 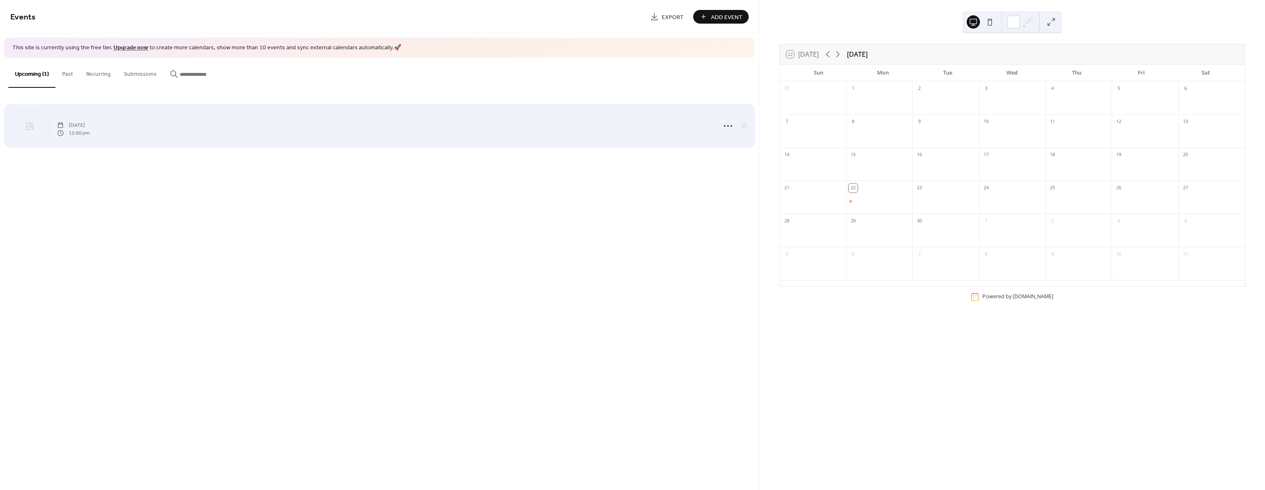 What do you see at coordinates (667, 17) in the screenshot?
I see `a: Export` at bounding box center [667, 17].